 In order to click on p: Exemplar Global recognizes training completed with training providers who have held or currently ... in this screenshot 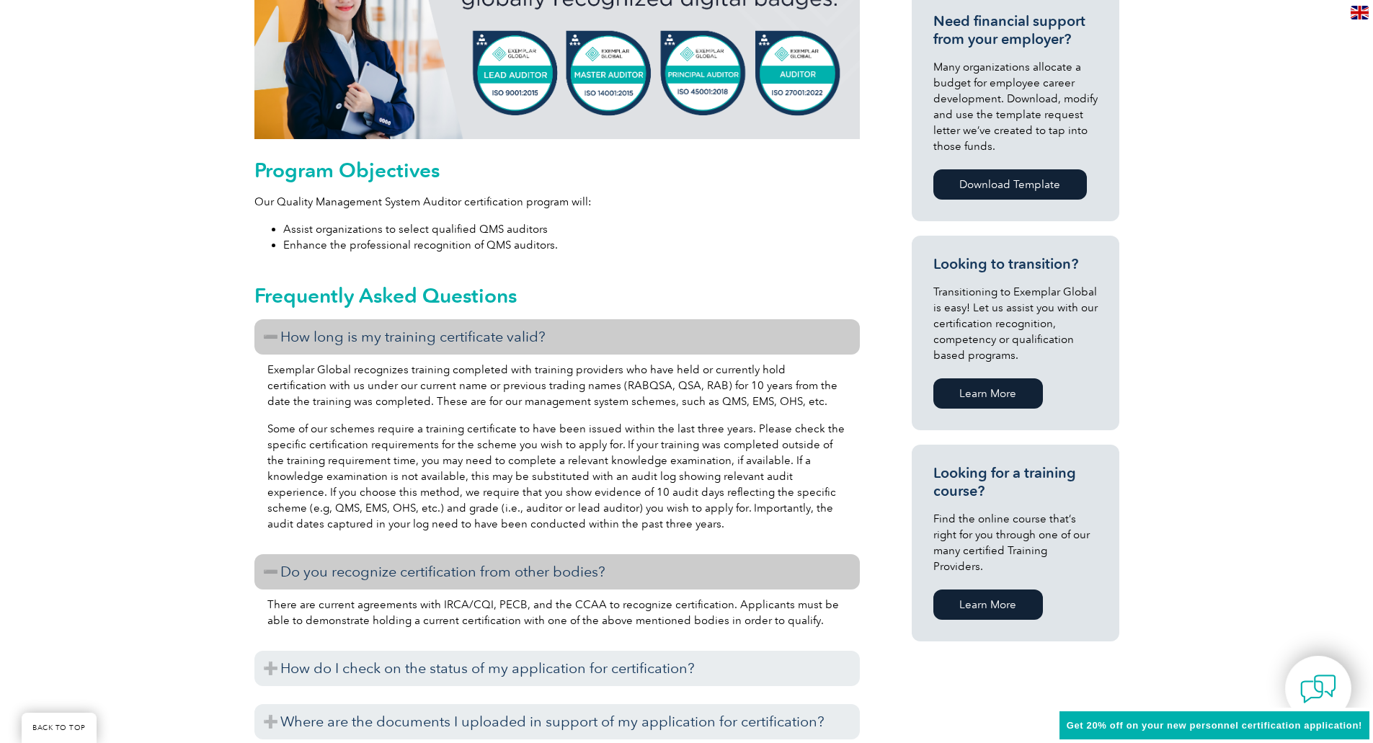, I will do `click(557, 386)`.